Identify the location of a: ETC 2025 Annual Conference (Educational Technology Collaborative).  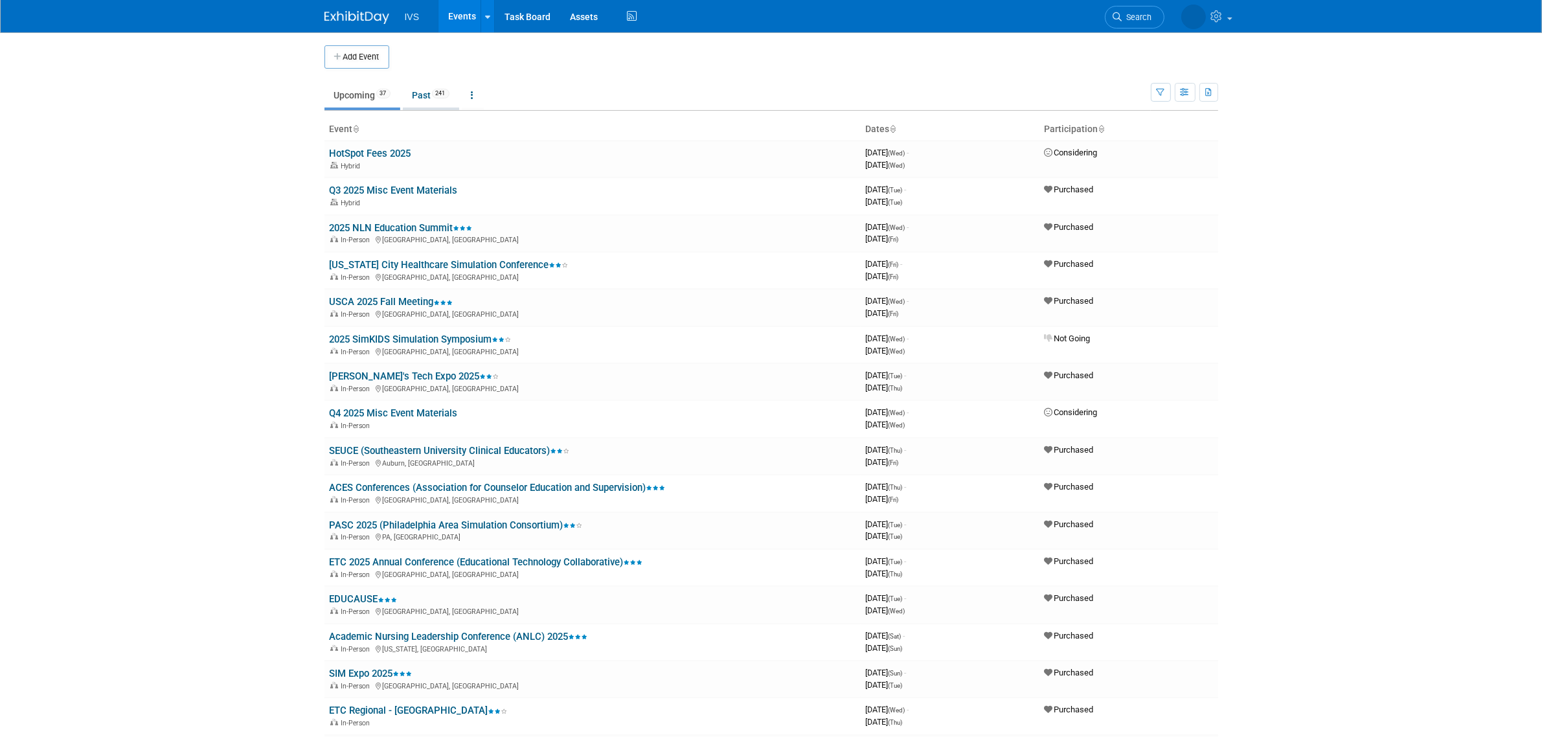
(486, 562).